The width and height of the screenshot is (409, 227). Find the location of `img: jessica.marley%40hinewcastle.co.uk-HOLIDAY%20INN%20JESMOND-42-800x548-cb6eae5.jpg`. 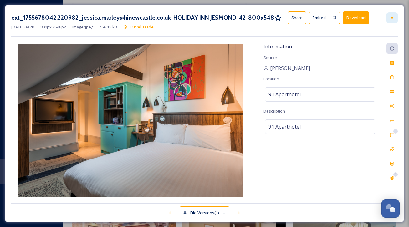

img: jessica.marley%40hinewcastle.co.uk-HOLIDAY%20INN%20JESMOND-42-800x548-cb6eae5.jpg is located at coordinates (131, 121).